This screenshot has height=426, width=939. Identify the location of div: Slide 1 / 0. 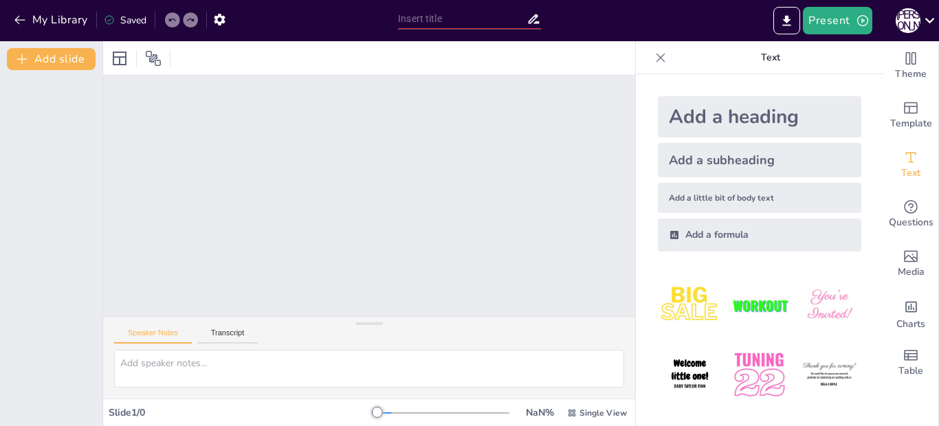
(243, 413).